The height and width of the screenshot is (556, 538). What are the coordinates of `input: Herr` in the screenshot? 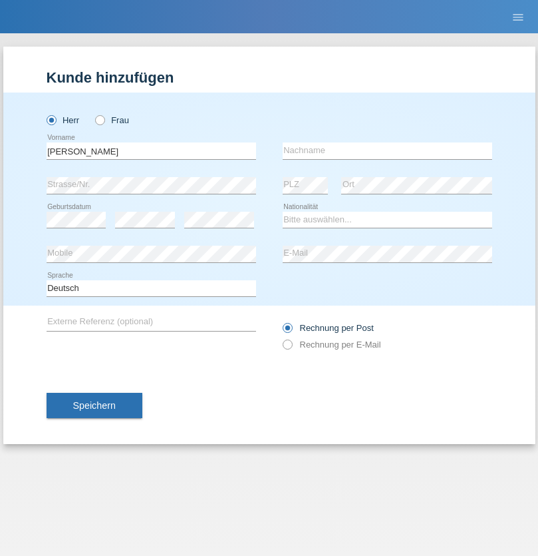 It's located at (51, 119).